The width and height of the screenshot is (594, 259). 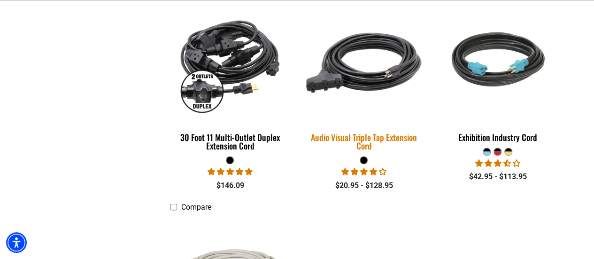 What do you see at coordinates (498, 177) in the screenshot?
I see `div: $42.95 - $113.95` at bounding box center [498, 177].